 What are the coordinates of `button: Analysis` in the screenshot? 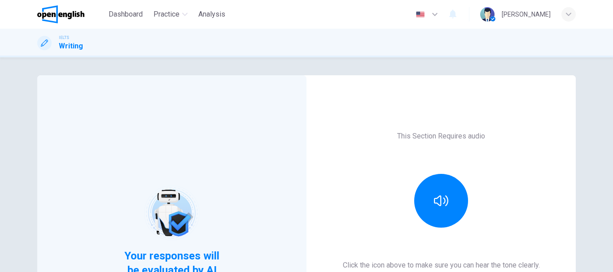 It's located at (212, 14).